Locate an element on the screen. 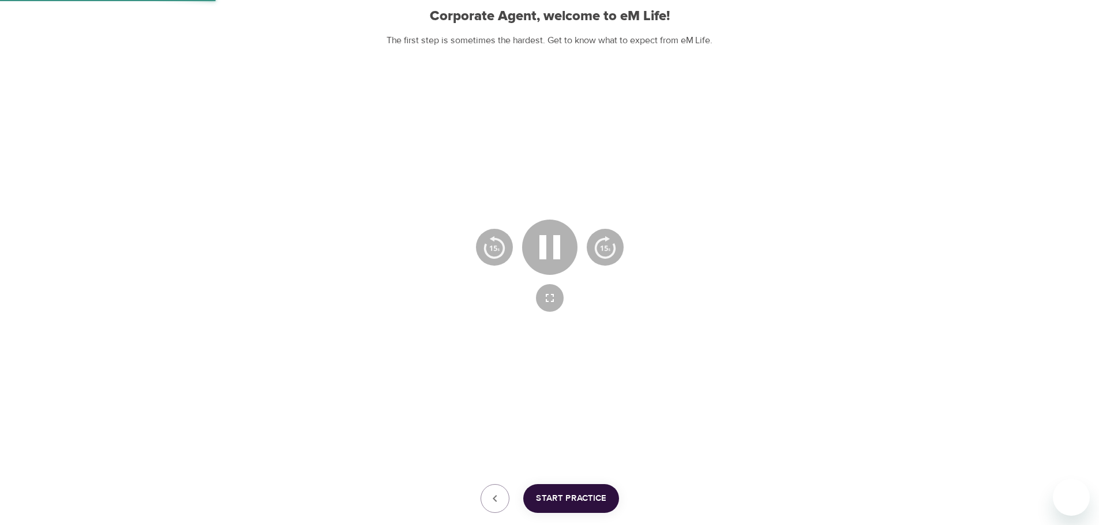  img: 15s_prev.svg is located at coordinates (494, 247).